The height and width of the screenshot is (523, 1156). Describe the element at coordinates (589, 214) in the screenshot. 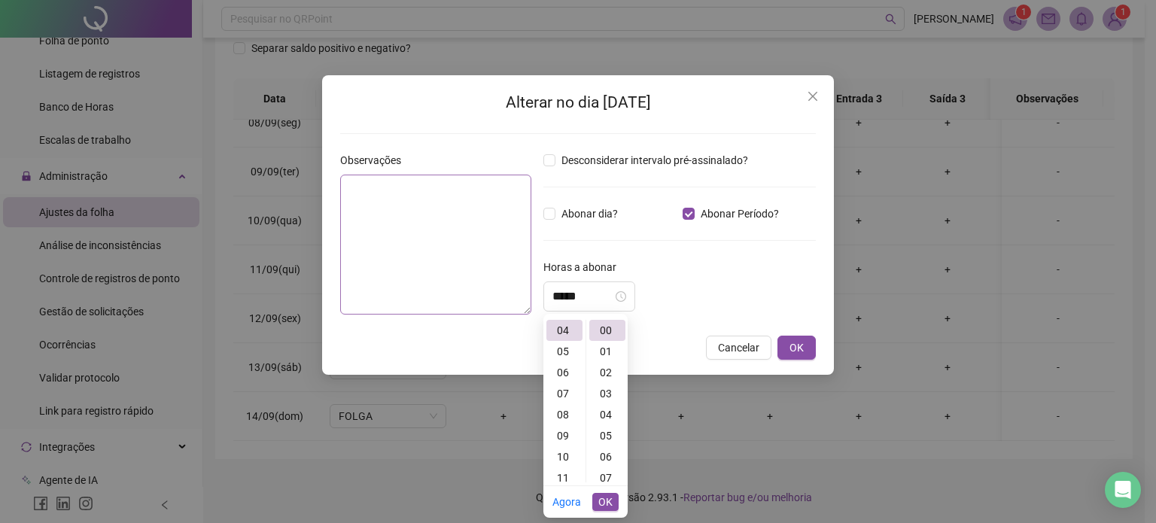

I see `span: Abonar dia?` at that location.